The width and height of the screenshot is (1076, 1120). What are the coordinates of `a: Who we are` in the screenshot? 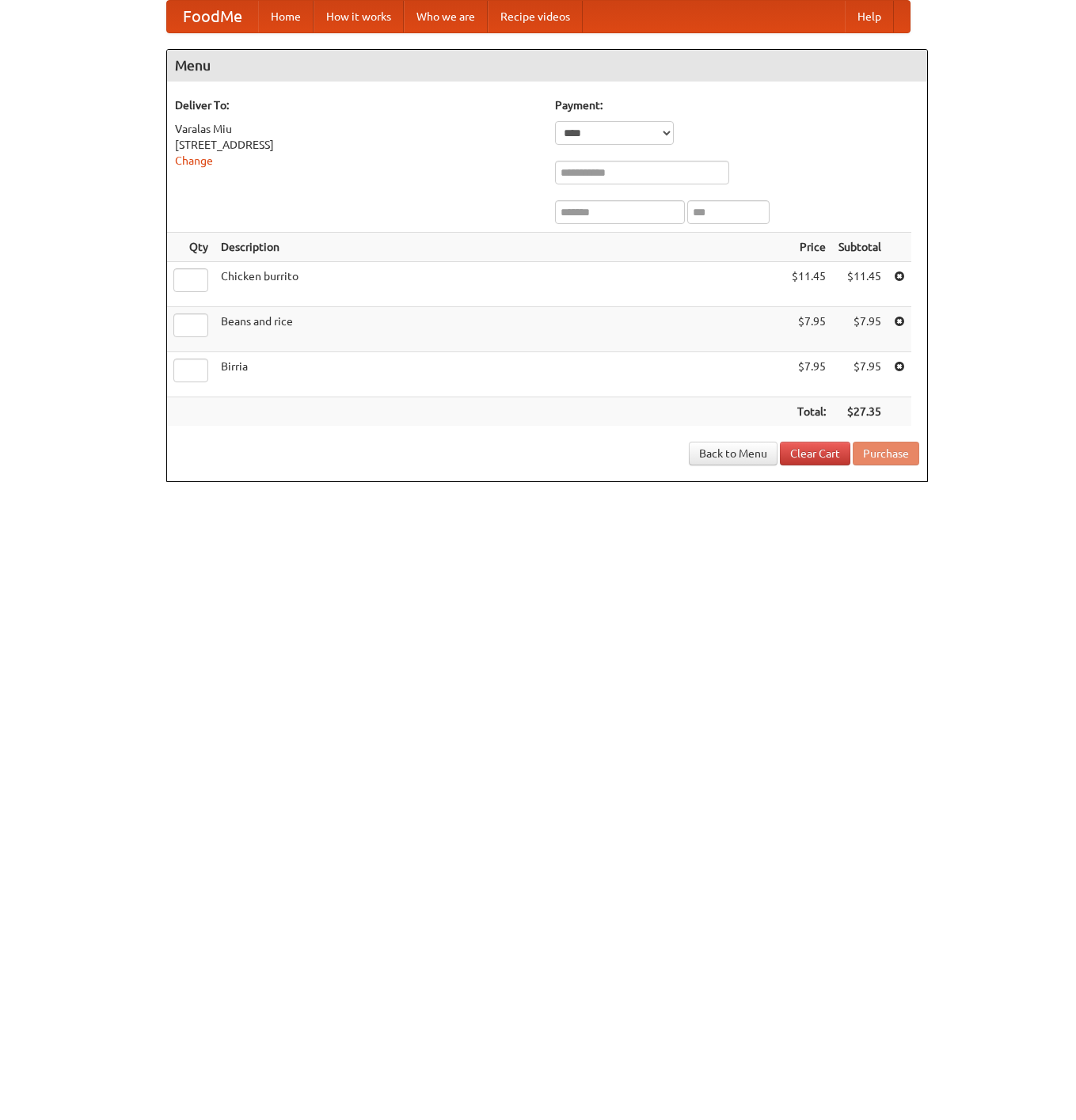 It's located at (446, 17).